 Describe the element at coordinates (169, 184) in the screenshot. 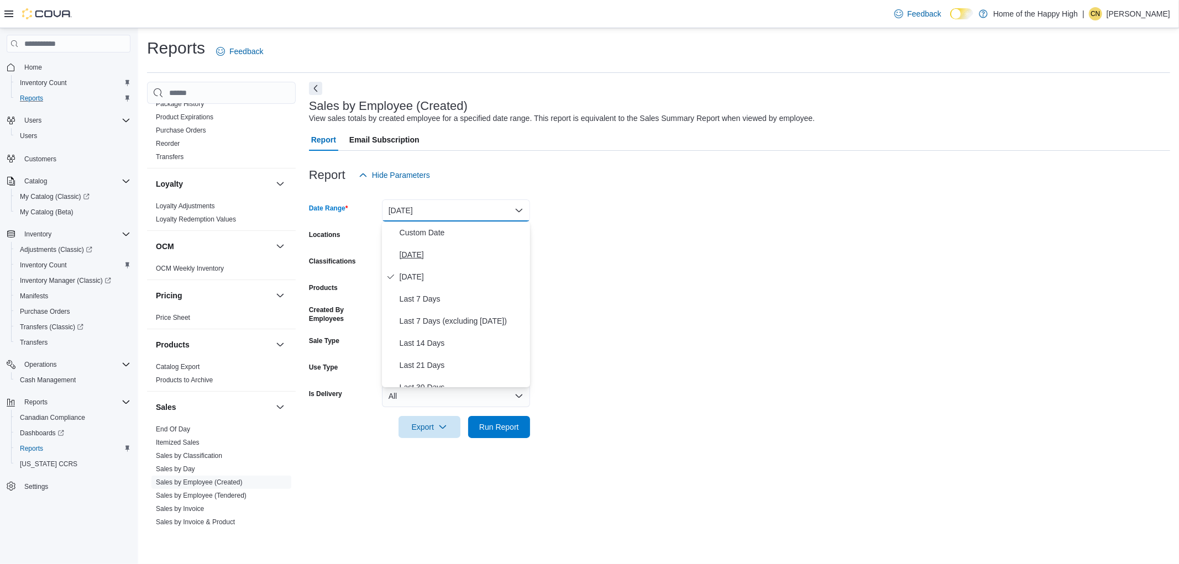

I see `h3: Loyalty` at that location.